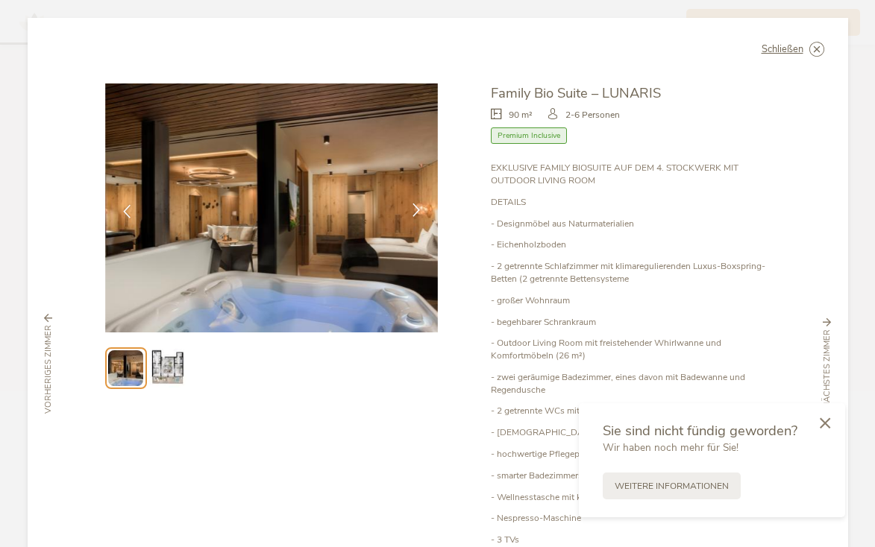  Describe the element at coordinates (671, 486) in the screenshot. I see `a: Weitere Informationen` at that location.